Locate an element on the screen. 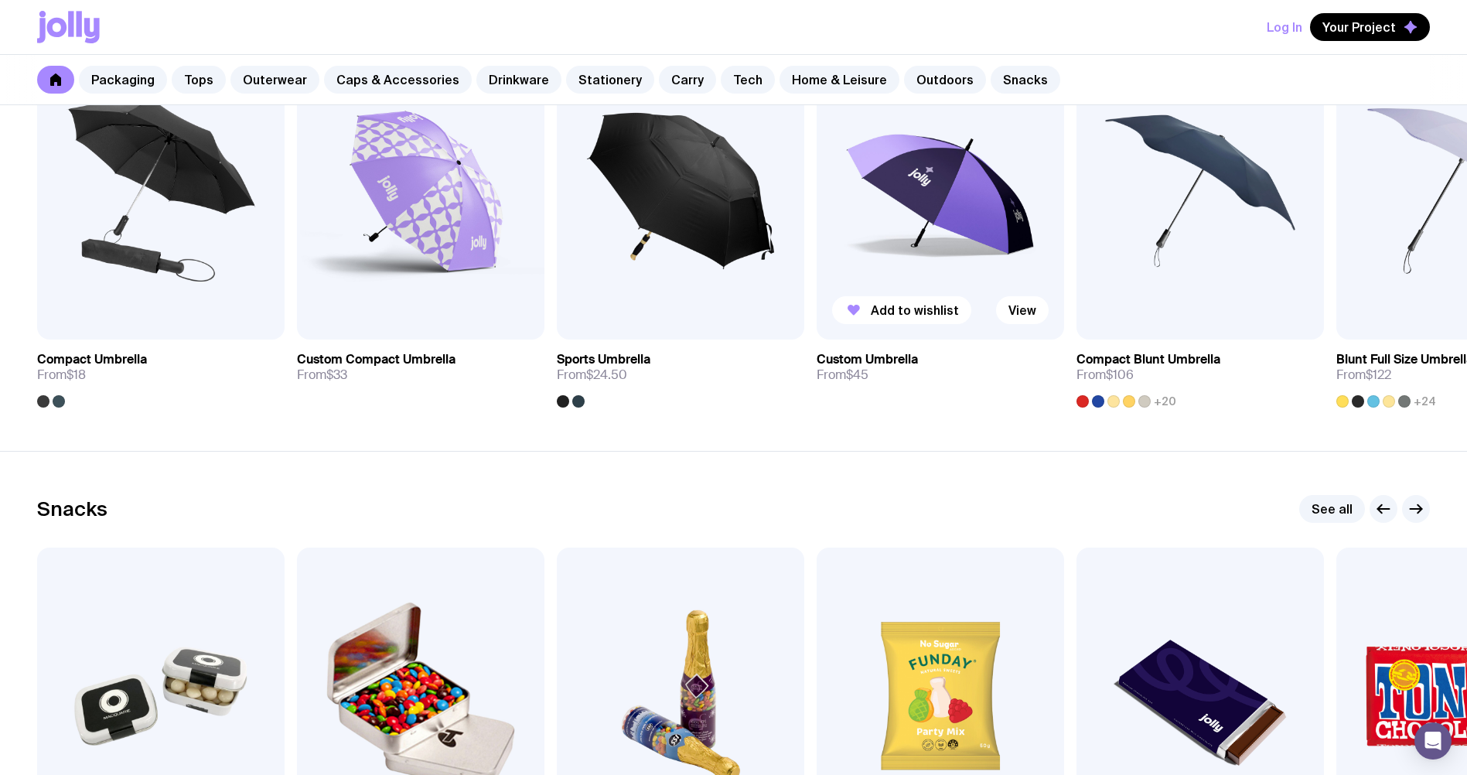 This screenshot has height=775, width=1467. h2: Snacks is located at coordinates (72, 509).